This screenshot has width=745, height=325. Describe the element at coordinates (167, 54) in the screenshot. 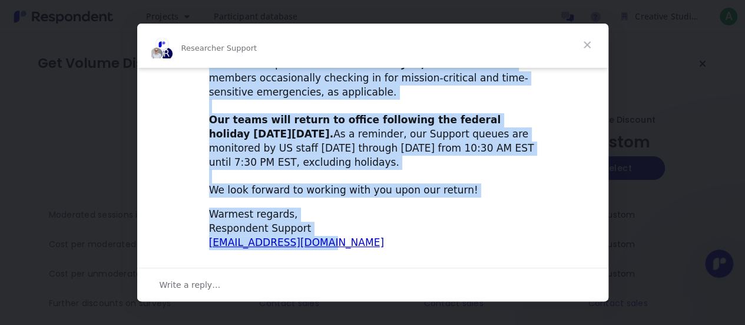

I see `div: R` at that location.